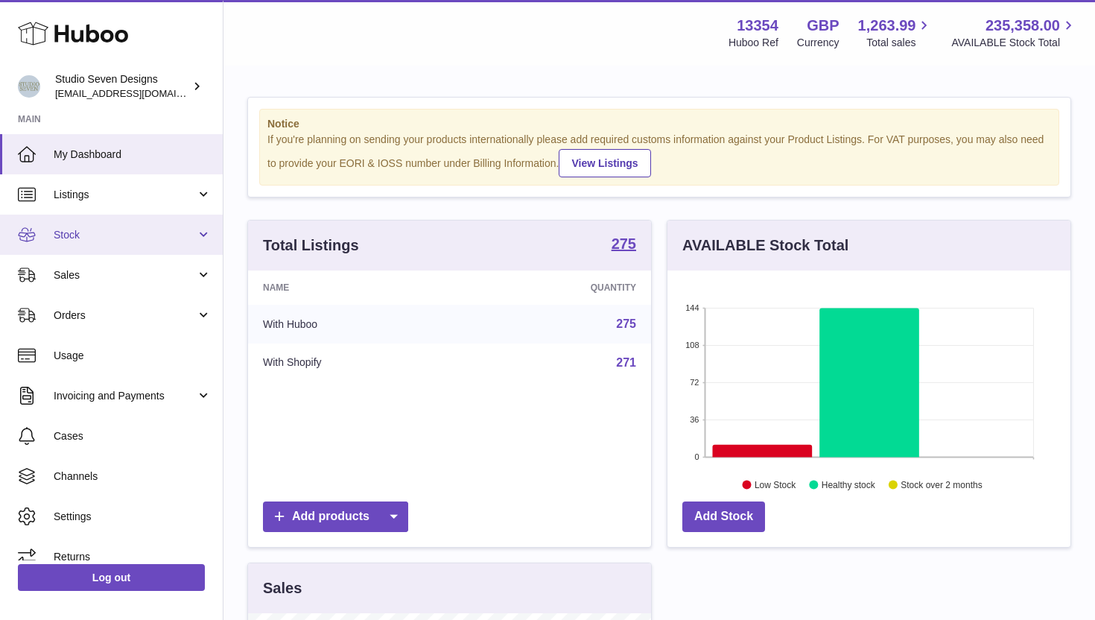 The width and height of the screenshot is (1095, 620). What do you see at coordinates (124, 315) in the screenshot?
I see `span: Orders` at bounding box center [124, 315].